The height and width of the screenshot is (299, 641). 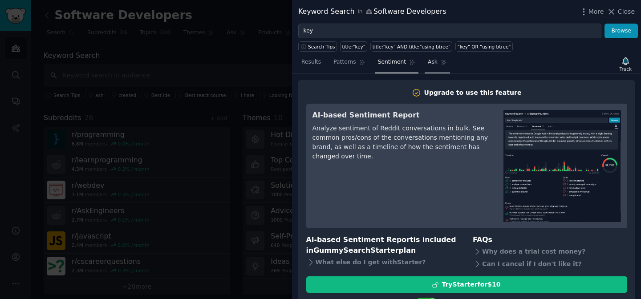 What do you see at coordinates (437, 64) in the screenshot?
I see `a: Ask` at bounding box center [437, 64].